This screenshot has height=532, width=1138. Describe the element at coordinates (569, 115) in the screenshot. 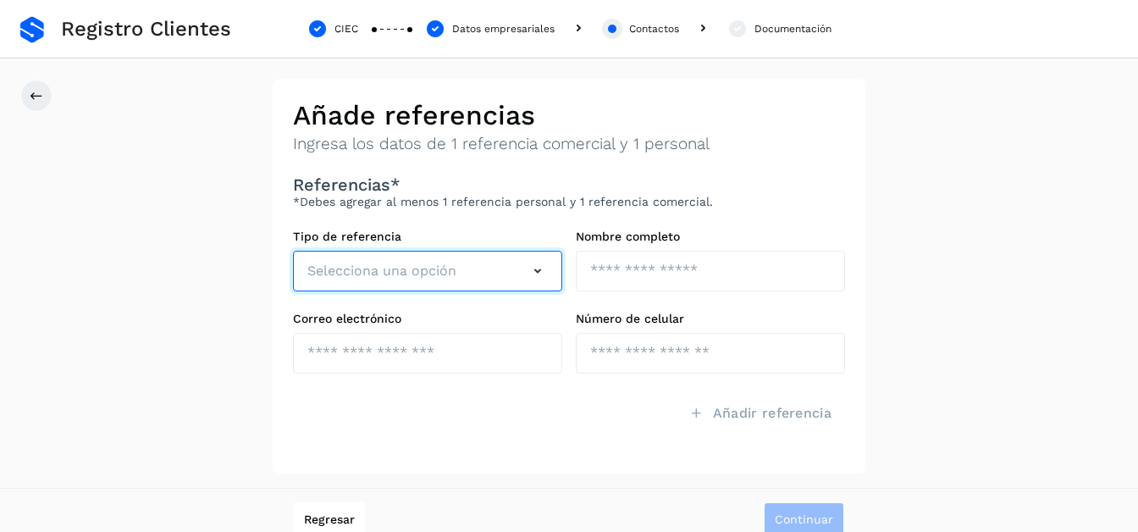

I see `h2: Añade referencias` at that location.